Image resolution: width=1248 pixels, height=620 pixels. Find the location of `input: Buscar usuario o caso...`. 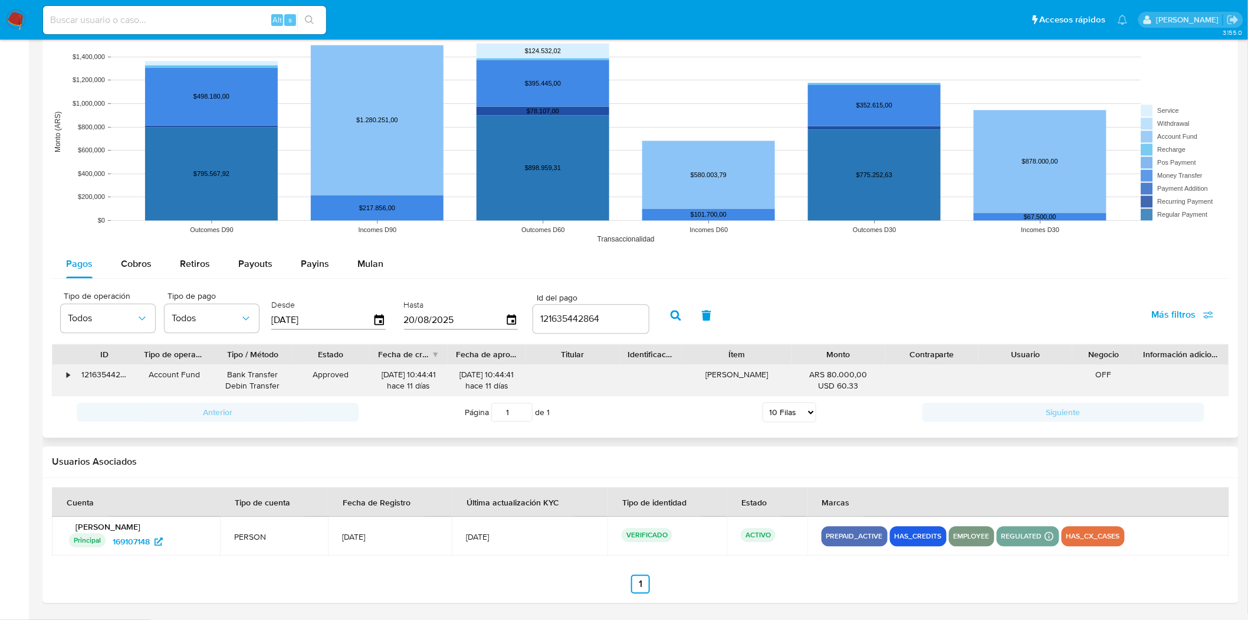

input: Buscar usuario o caso... is located at coordinates (185, 20).